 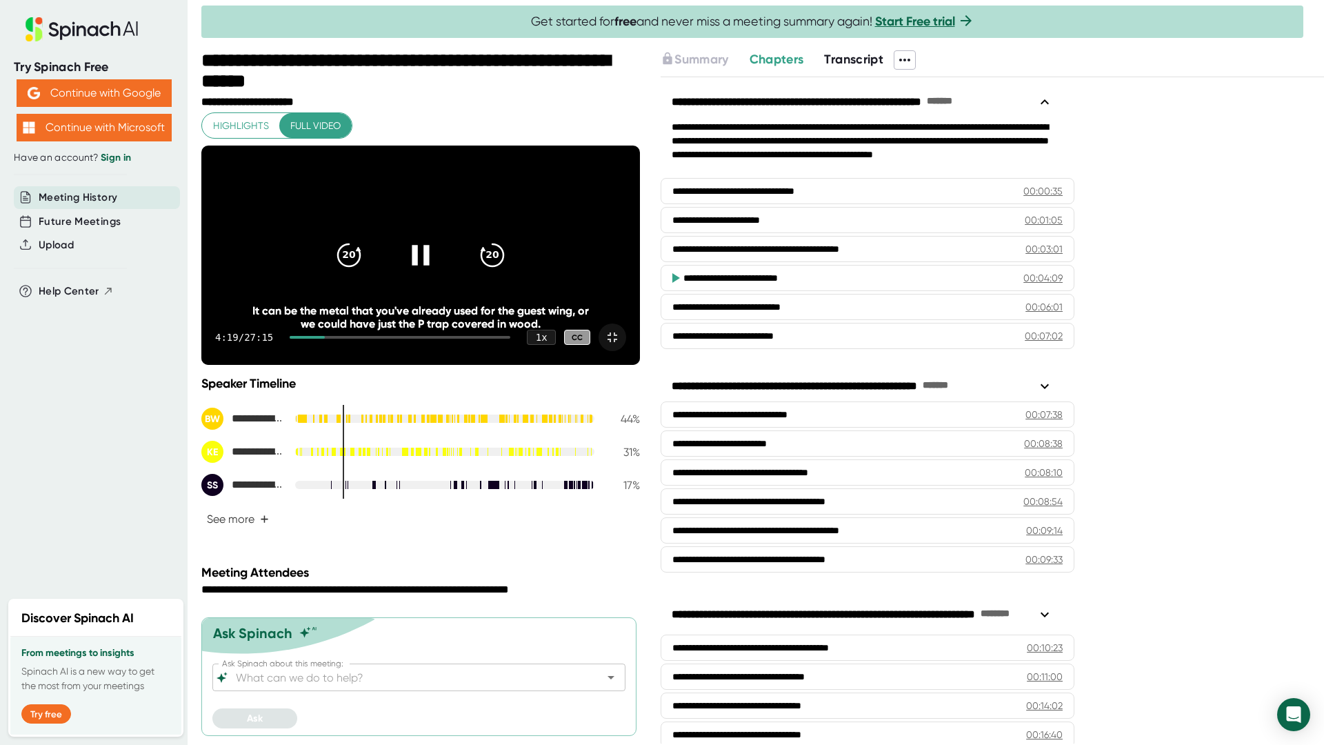 I want to click on span: Full video, so click(x=315, y=125).